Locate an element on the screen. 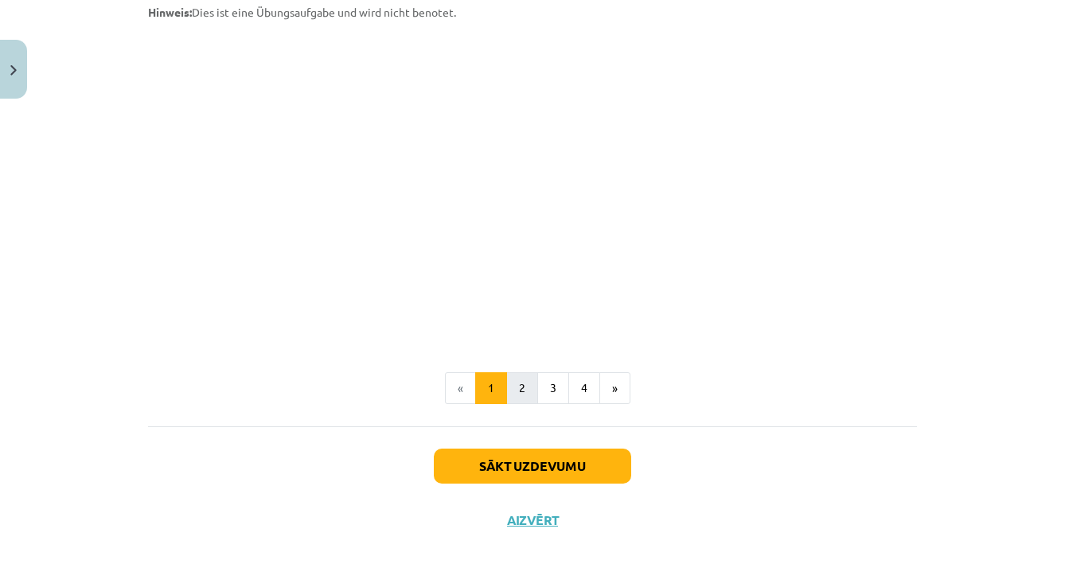  strong: Hinweis: is located at coordinates (170, 12).